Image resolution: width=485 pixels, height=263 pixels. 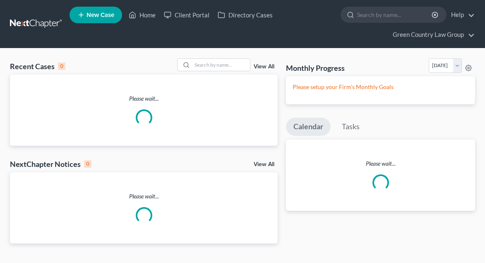 I want to click on a: Client Portal, so click(x=187, y=15).